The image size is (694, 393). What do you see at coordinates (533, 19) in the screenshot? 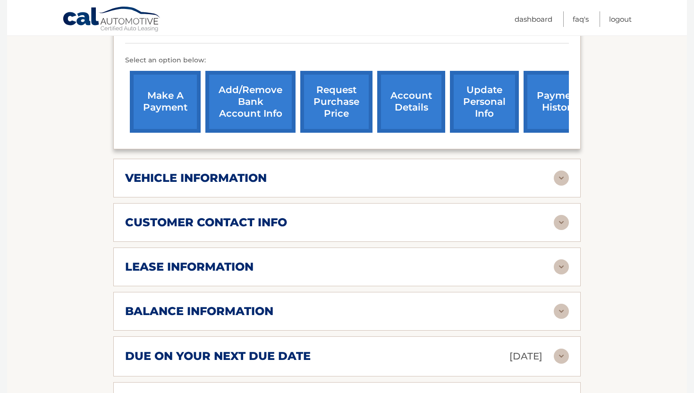
I see `a: Dashboard` at bounding box center [533, 19].